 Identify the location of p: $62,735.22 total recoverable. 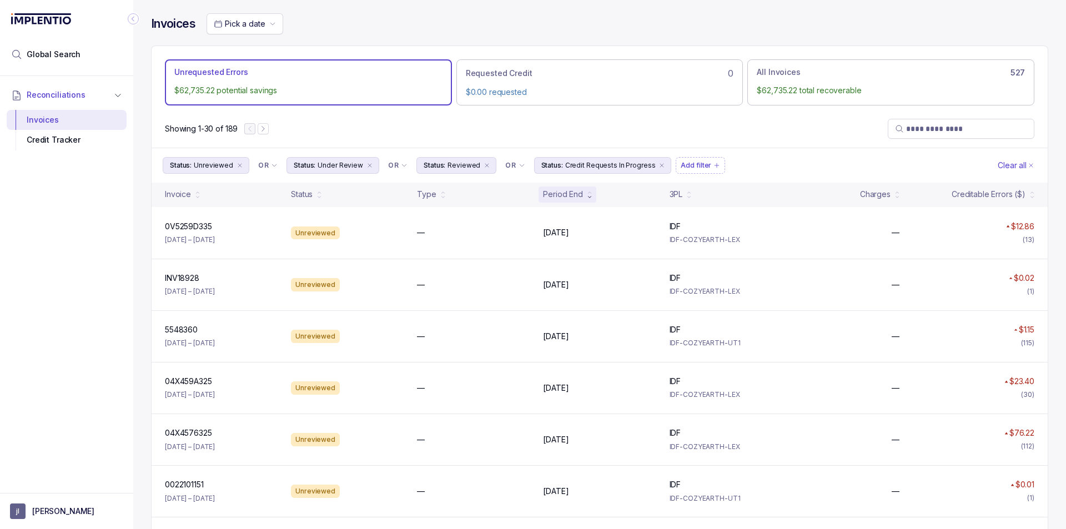
(891, 91).